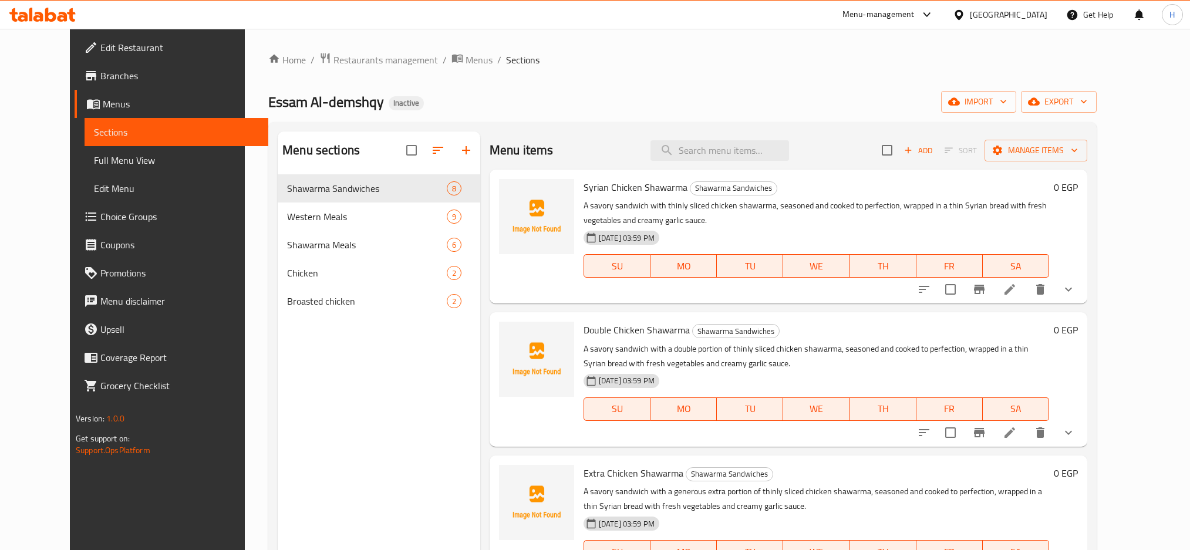  I want to click on span: import, so click(979, 102).